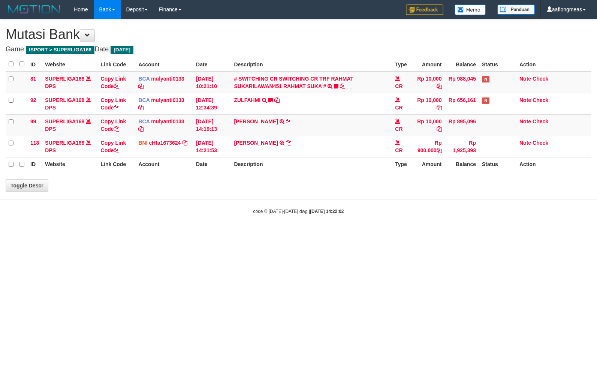 This screenshot has height=376, width=597. Describe the element at coordinates (34, 143) in the screenshot. I see `span: 118` at that location.